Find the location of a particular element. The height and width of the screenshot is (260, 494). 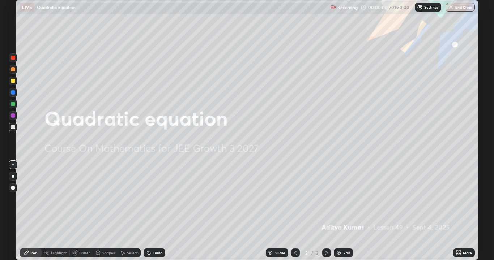

div: Eraser is located at coordinates (85, 253).